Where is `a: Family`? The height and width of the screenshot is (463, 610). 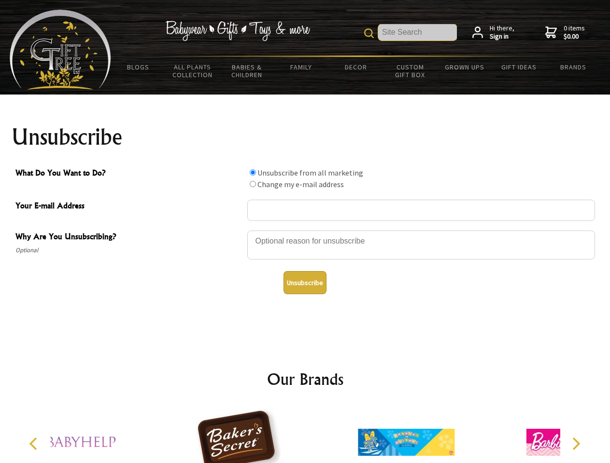
a: Family is located at coordinates (301, 67).